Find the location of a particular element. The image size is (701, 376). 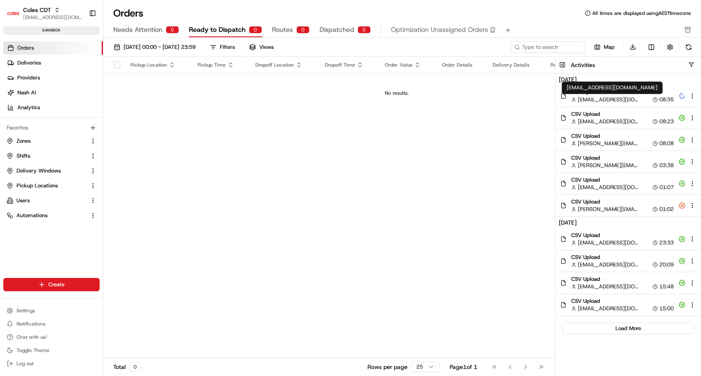

span: Toggle Theme is located at coordinates (33, 350).